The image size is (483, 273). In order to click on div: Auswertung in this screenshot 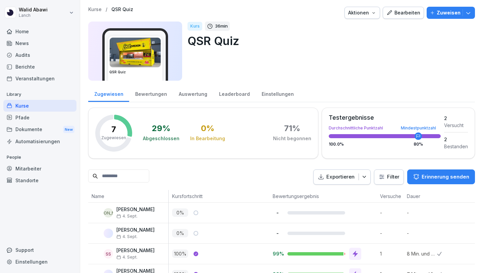, I will do `click(193, 93)`.